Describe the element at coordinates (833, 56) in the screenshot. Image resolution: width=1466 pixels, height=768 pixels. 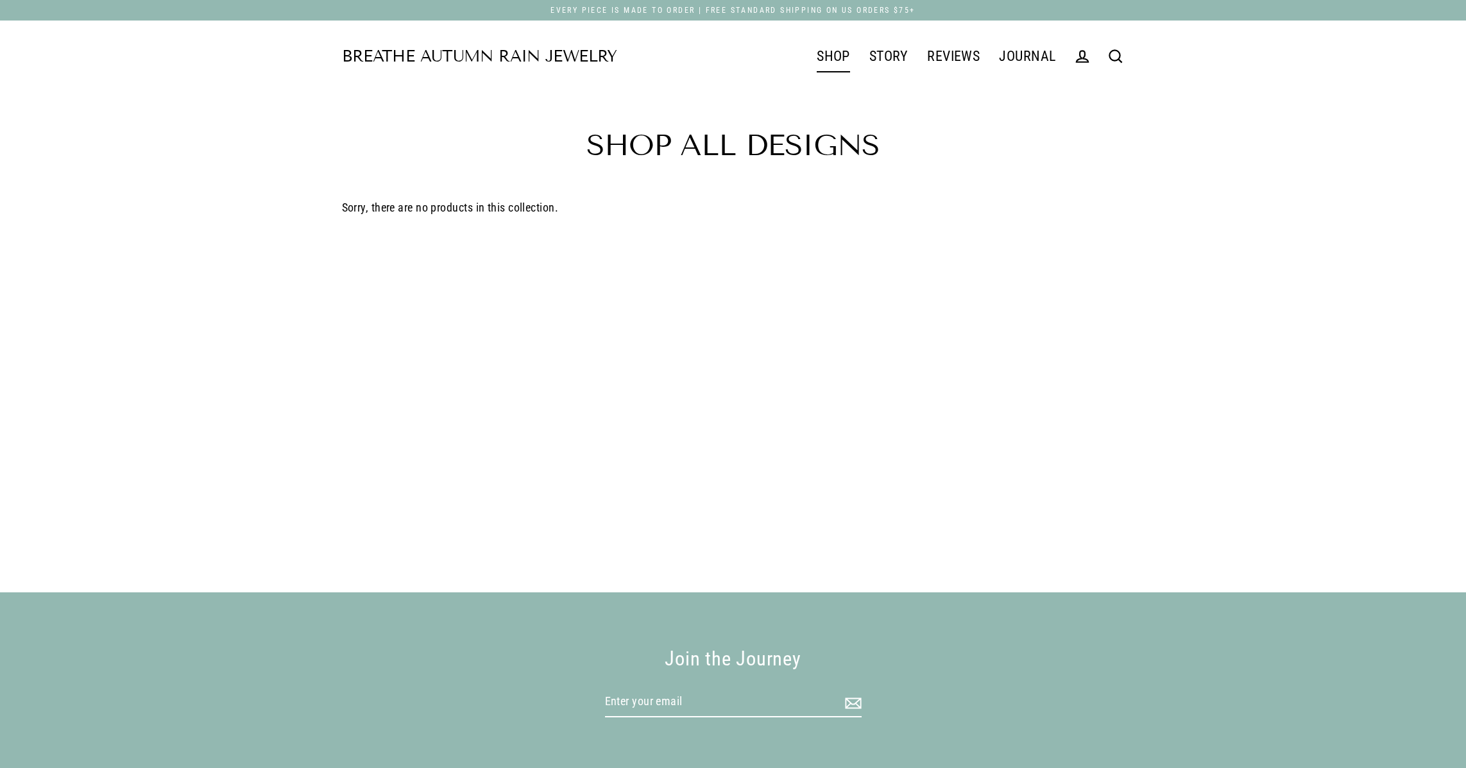
I see `a: SHOP` at that location.